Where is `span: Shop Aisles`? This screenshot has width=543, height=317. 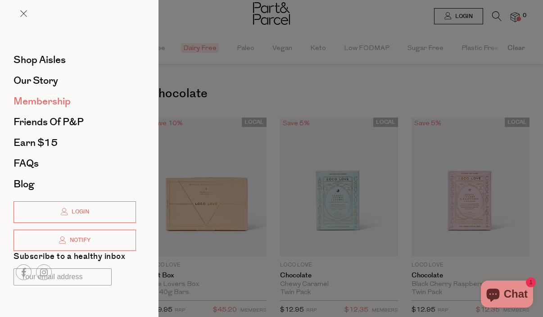 span: Shop Aisles is located at coordinates (40, 60).